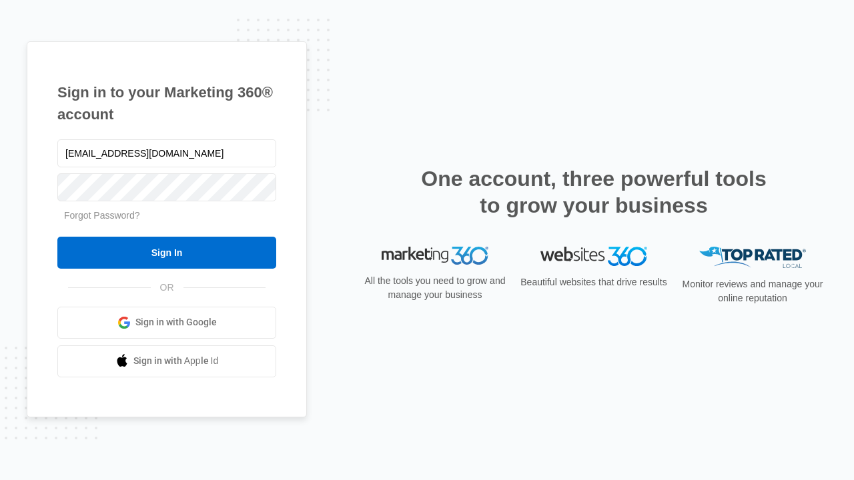 The height and width of the screenshot is (480, 854). What do you see at coordinates (167, 288) in the screenshot?
I see `span: OR` at bounding box center [167, 288].